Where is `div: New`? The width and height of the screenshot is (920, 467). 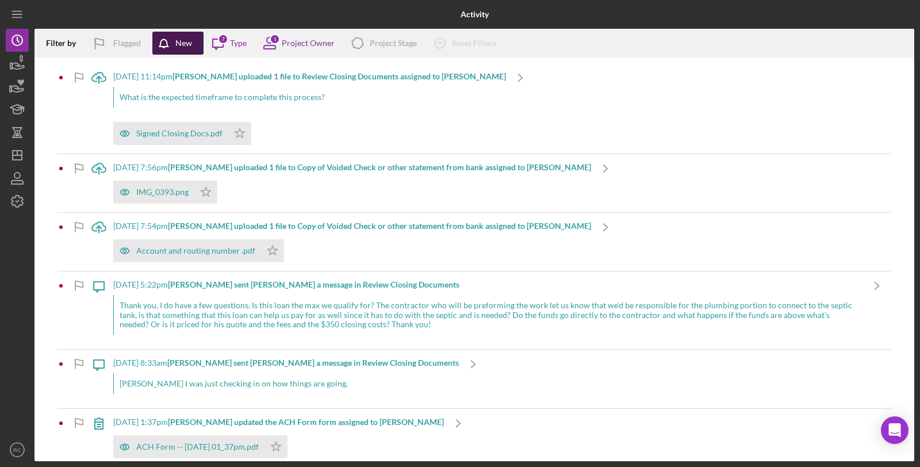
div: New is located at coordinates (184, 43).